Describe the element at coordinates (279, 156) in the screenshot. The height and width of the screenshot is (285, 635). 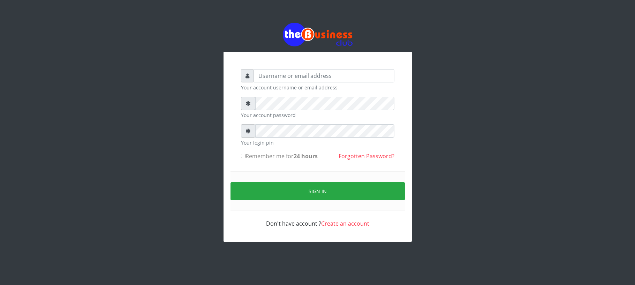
I see `label: Remember me for` at that location.